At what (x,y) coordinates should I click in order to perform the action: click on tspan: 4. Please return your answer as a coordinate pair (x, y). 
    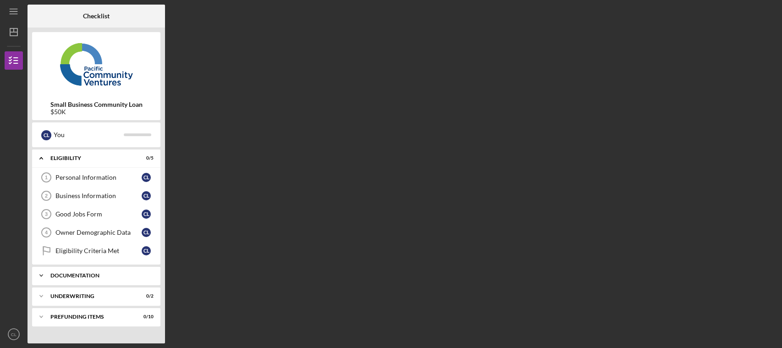
    Looking at the image, I should click on (46, 233).